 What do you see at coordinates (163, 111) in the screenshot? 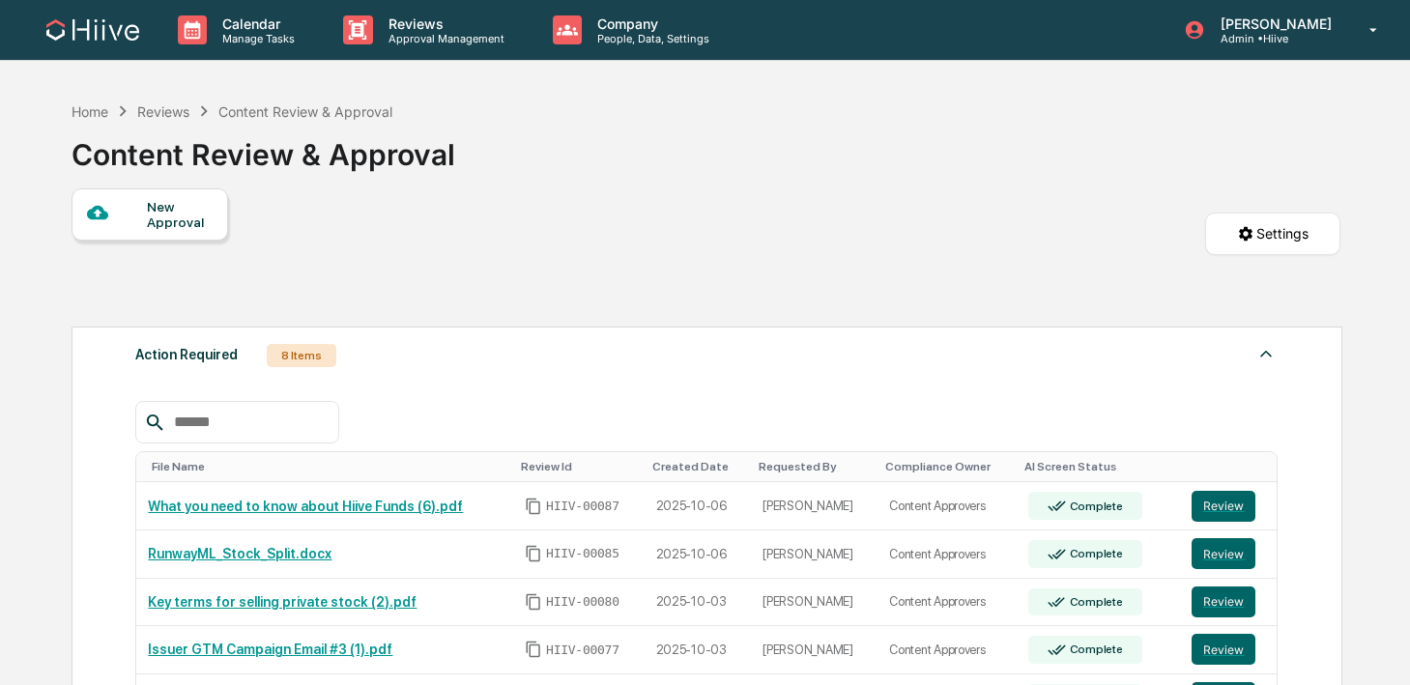
I see `div: Reviews` at bounding box center [163, 111].